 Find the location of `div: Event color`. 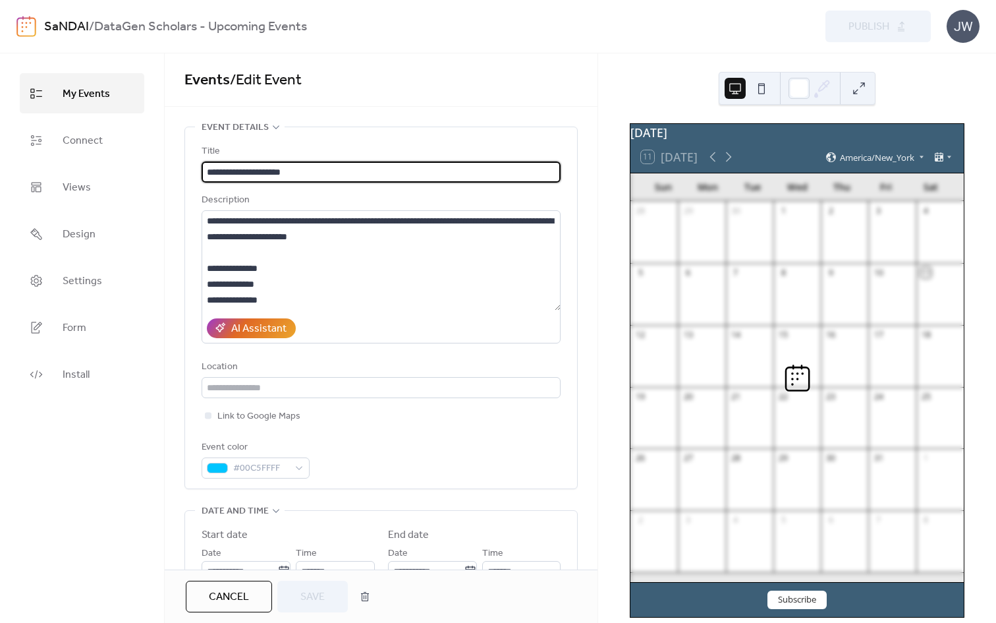

div: Event color is located at coordinates (254, 447).